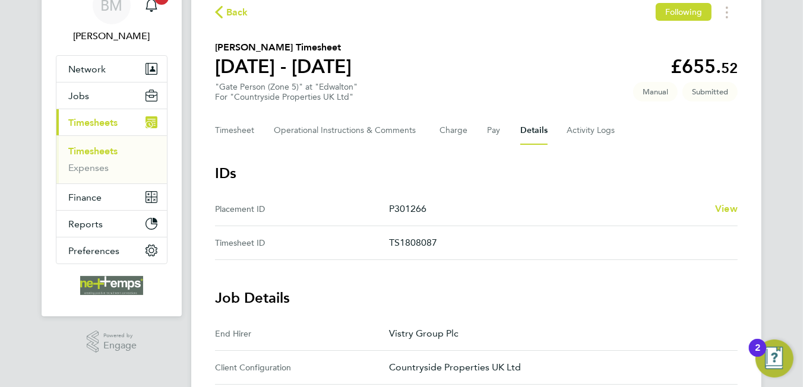 The width and height of the screenshot is (803, 387). What do you see at coordinates (112, 251) in the screenshot?
I see `button: Preferences` at bounding box center [112, 251].